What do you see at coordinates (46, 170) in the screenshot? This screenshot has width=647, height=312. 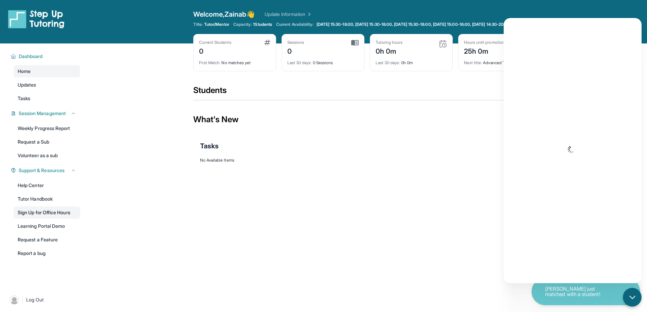 I see `button: Support & Resources` at bounding box center [46, 170].